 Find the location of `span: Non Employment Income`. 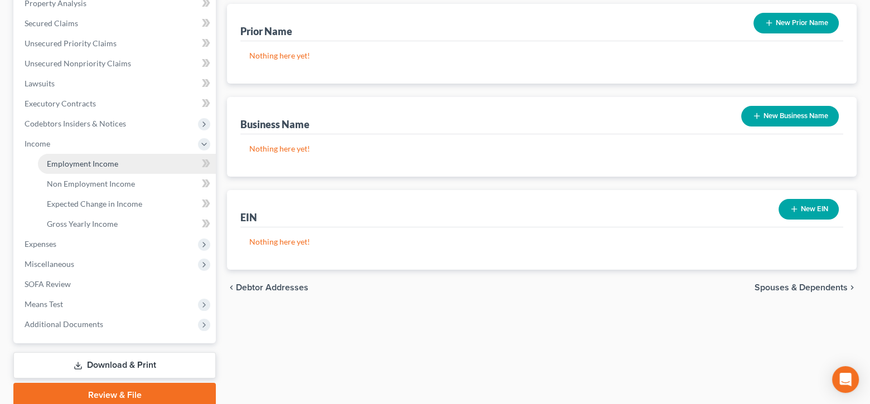

span: Non Employment Income is located at coordinates (91, 183).